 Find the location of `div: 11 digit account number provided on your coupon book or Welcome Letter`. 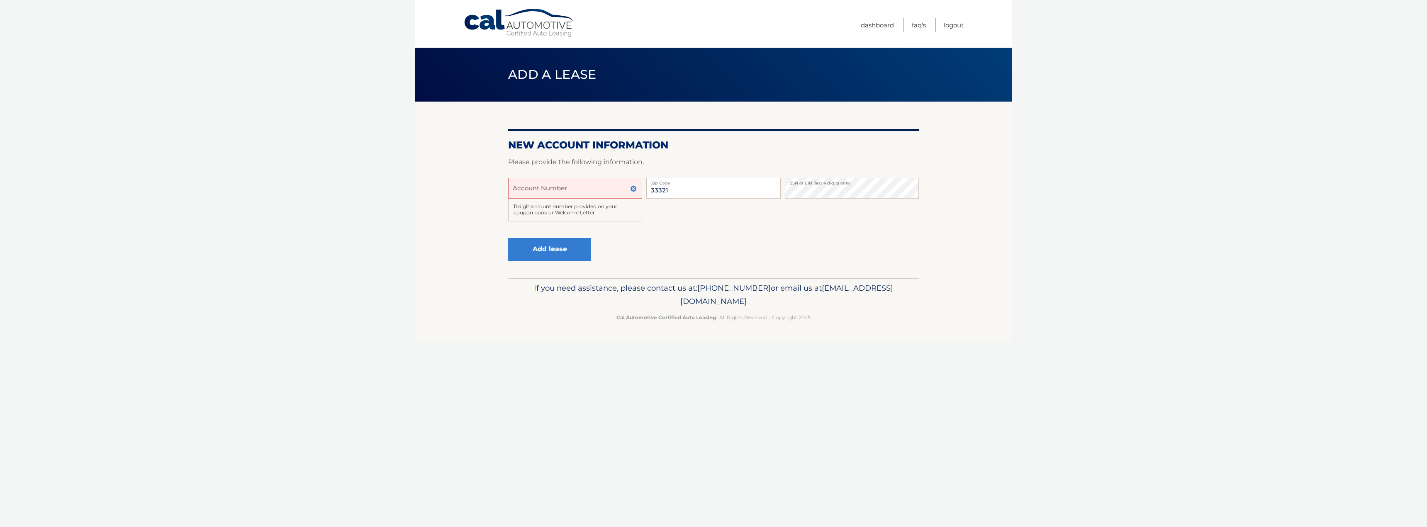

div: 11 digit account number provided on your coupon book or Welcome Letter is located at coordinates (575, 210).